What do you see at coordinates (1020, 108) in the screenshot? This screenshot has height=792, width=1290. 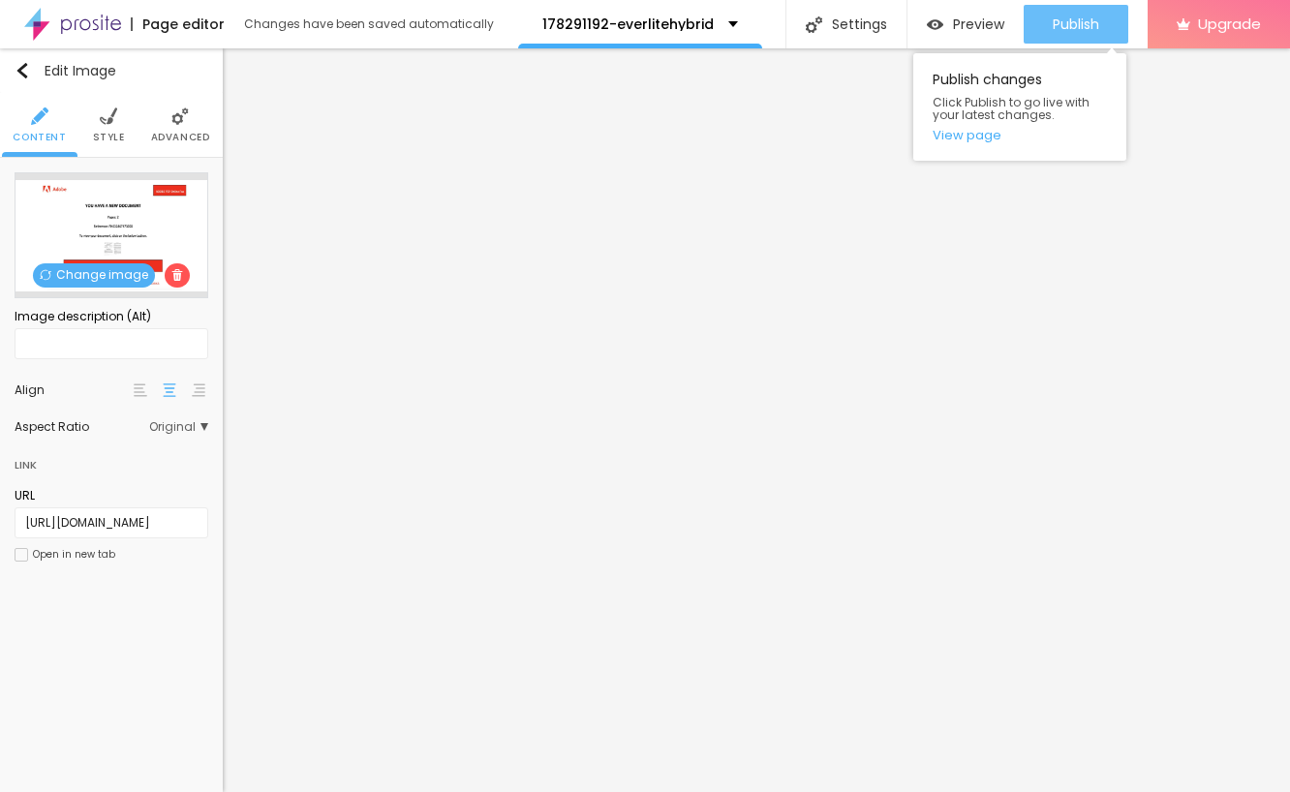 I see `span: Click Publish to go live with your latest changes.` at bounding box center [1020, 108].